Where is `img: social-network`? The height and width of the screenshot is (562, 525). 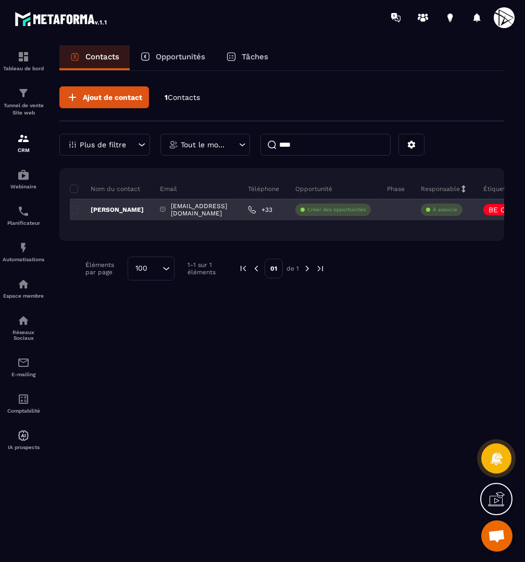 img: social-network is located at coordinates (23, 321).